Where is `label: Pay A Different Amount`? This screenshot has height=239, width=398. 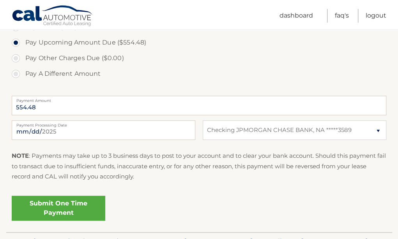
label: Pay A Different Amount is located at coordinates (199, 74).